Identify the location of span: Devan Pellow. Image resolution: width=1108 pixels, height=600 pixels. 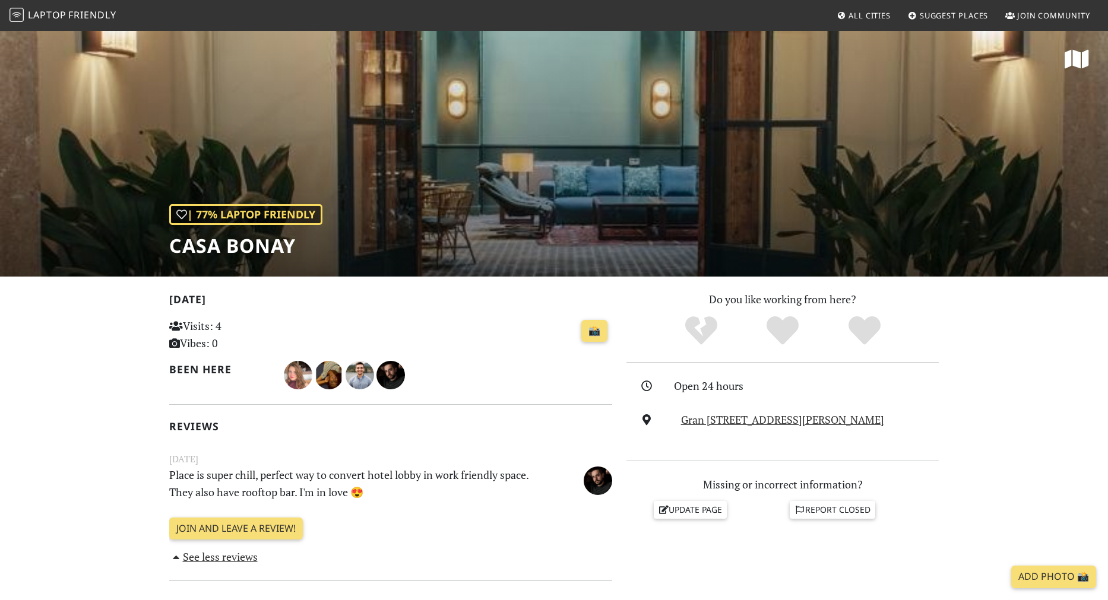
(361, 374).